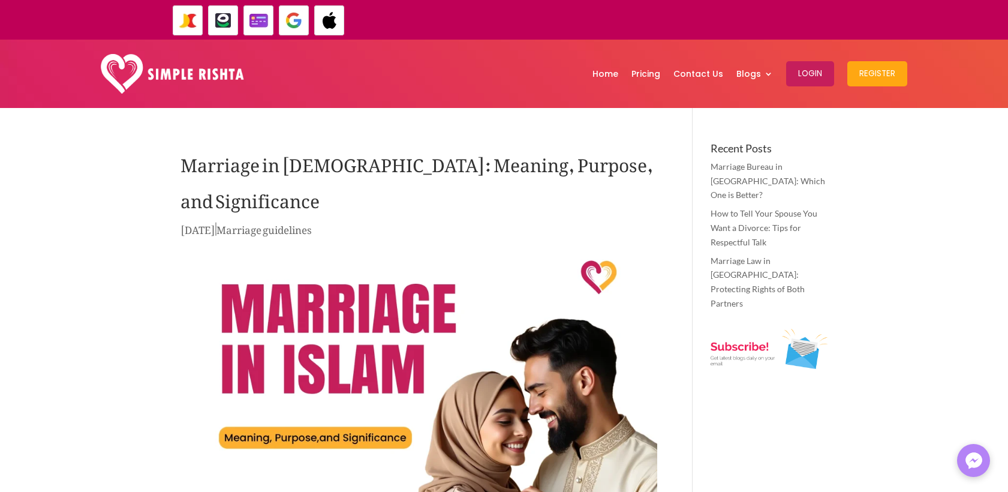 The height and width of the screenshot is (492, 1008). What do you see at coordinates (878, 74) in the screenshot?
I see `button: Register` at bounding box center [878, 74].